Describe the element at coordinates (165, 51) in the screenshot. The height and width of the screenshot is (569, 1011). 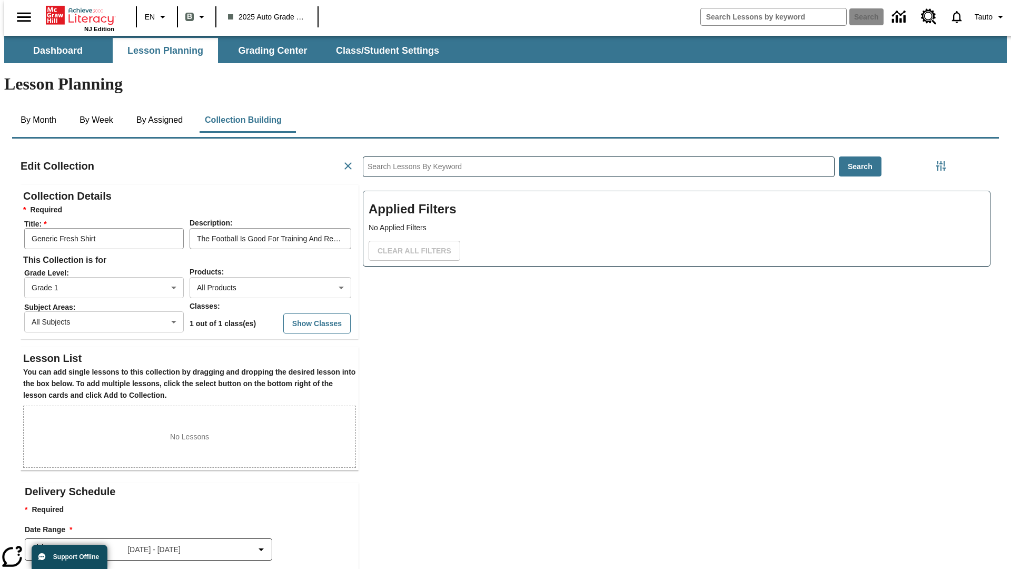
I see `button: Lesson Planning` at that location.